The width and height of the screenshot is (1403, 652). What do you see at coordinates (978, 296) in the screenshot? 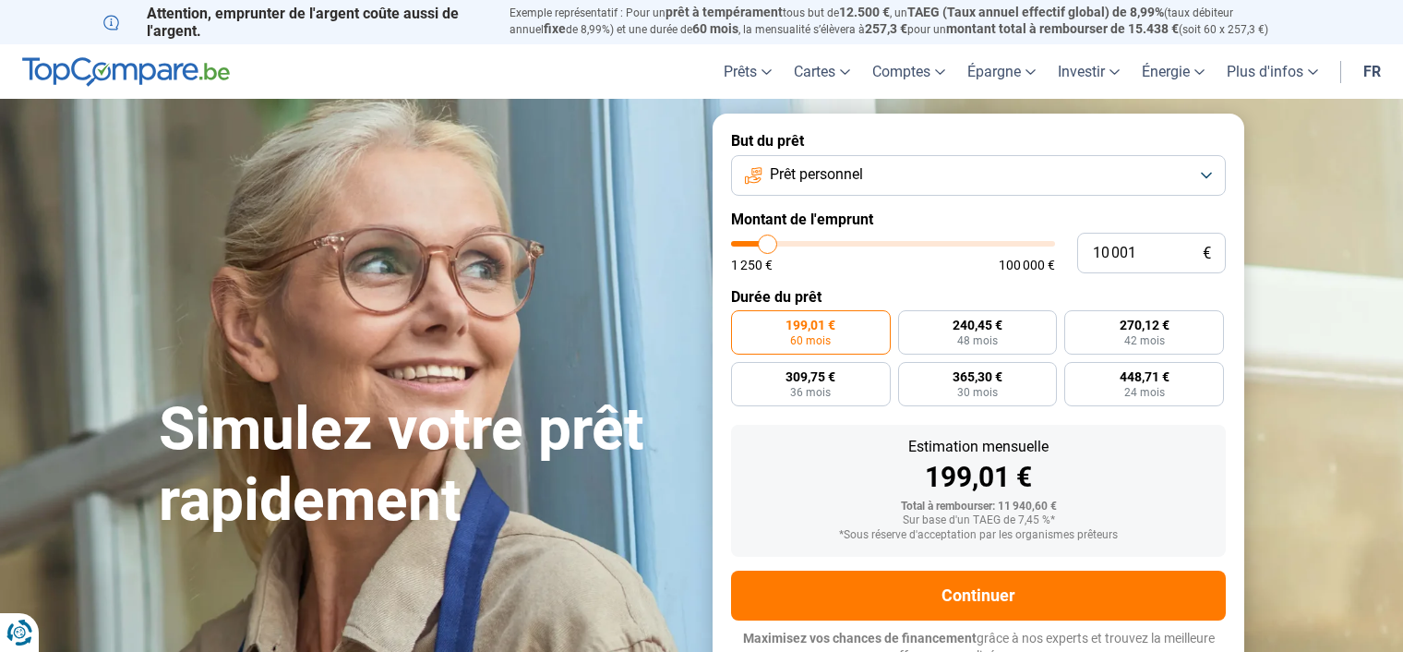
I see `label: Durée du prêt` at bounding box center [978, 296].